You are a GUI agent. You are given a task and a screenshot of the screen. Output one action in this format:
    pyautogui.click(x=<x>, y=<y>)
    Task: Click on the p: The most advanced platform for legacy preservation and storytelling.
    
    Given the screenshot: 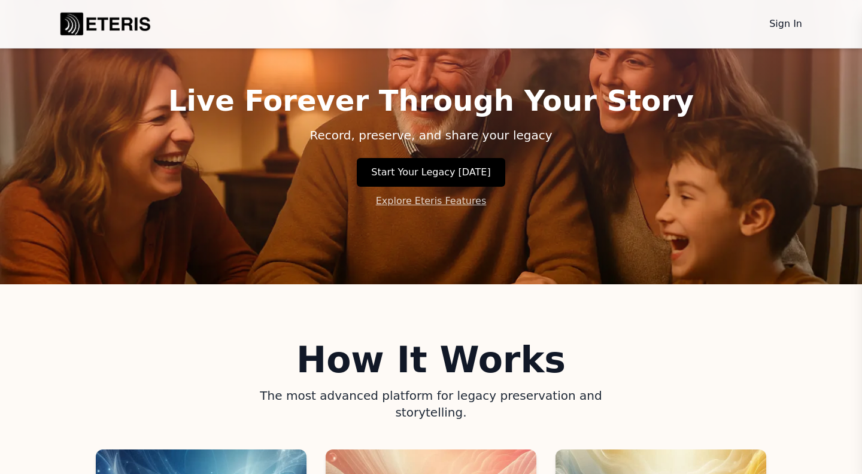 What is the action you would take?
    pyautogui.click(x=431, y=404)
    